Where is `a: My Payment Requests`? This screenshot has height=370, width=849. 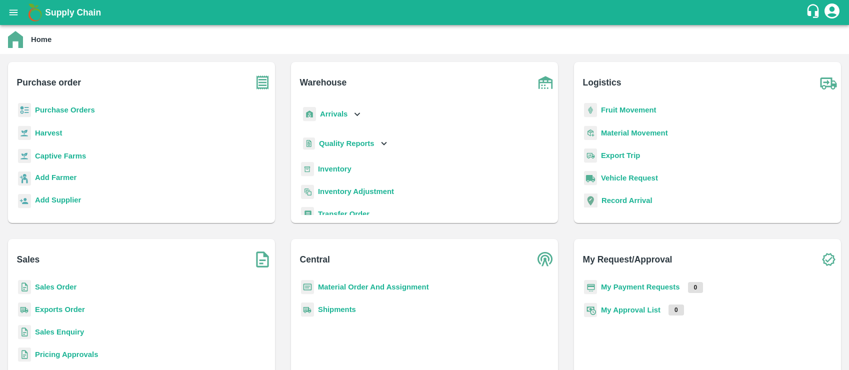
a: My Payment Requests is located at coordinates (641, 287).